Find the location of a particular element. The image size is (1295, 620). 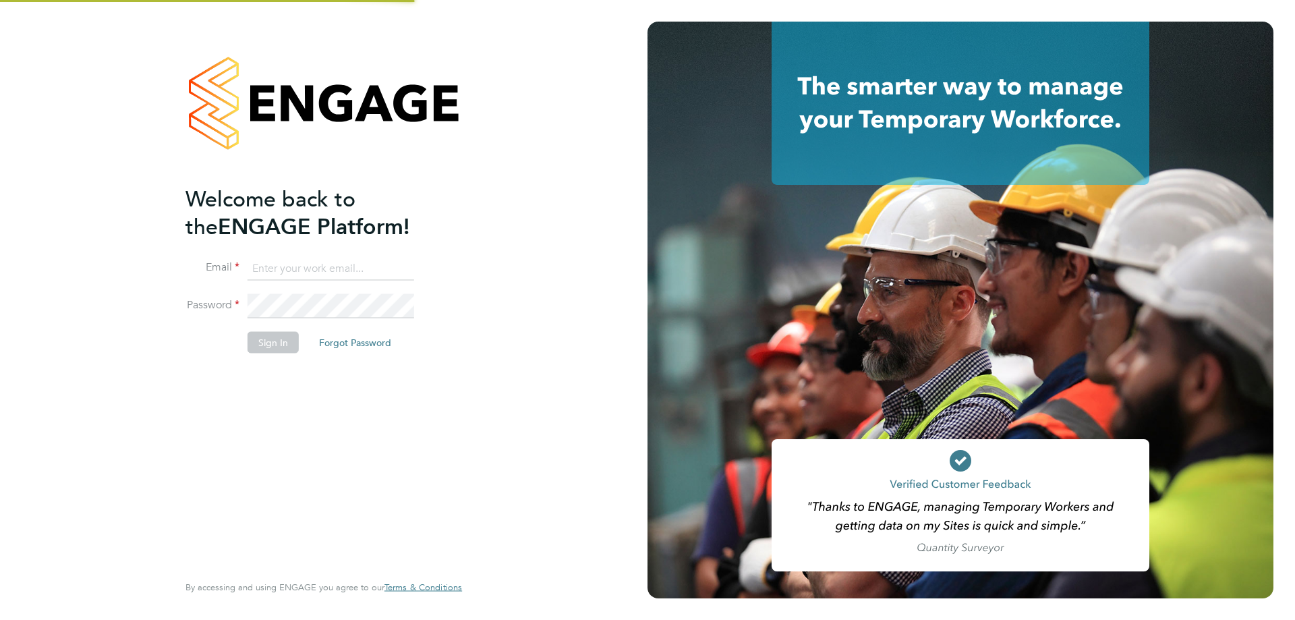

label: Email is located at coordinates (212, 267).